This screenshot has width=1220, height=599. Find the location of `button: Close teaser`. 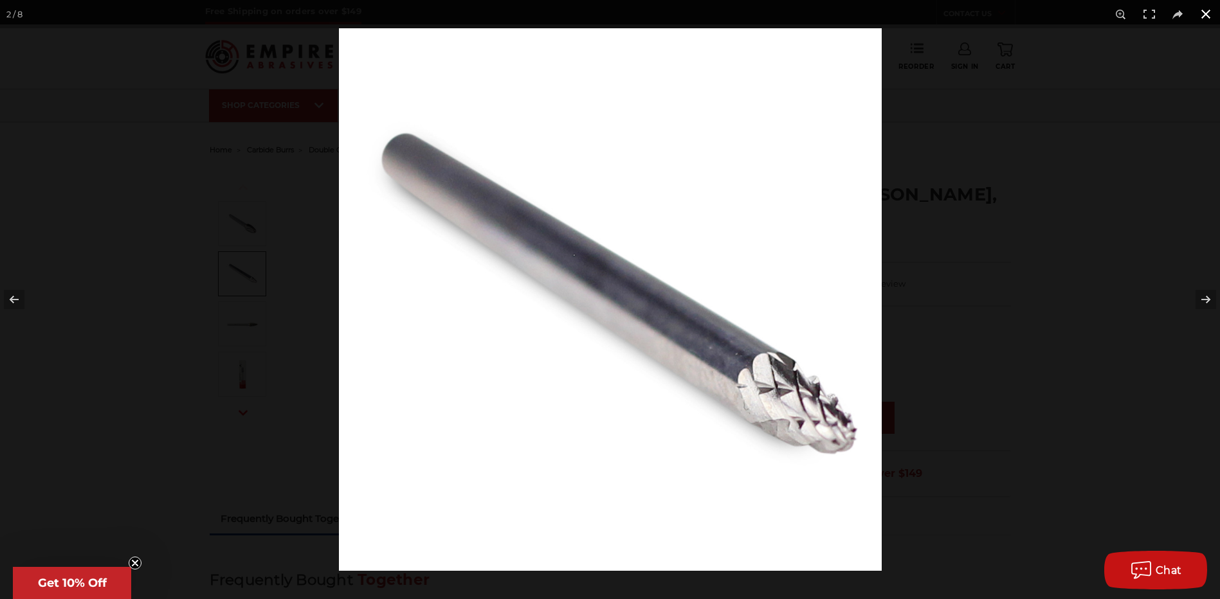

button: Close teaser is located at coordinates (135, 563).